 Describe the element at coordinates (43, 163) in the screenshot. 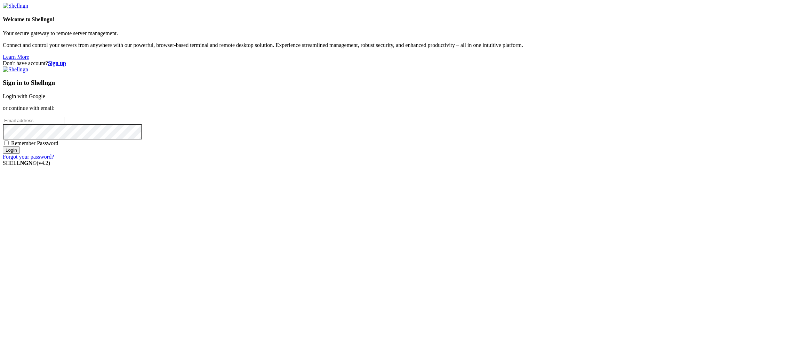

I see `span: 4.2.0` at that location.